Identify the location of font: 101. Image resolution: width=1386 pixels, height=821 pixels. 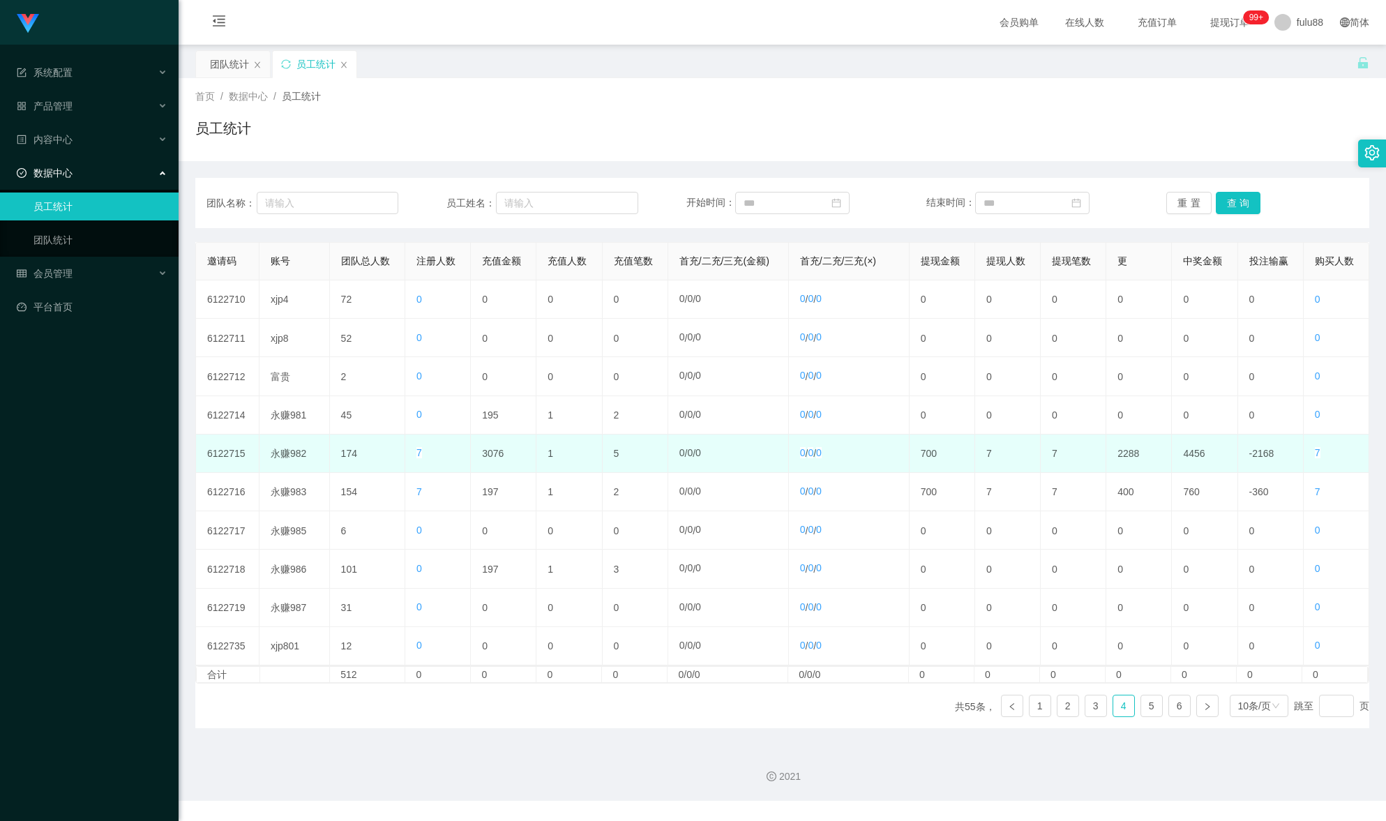
(349, 569).